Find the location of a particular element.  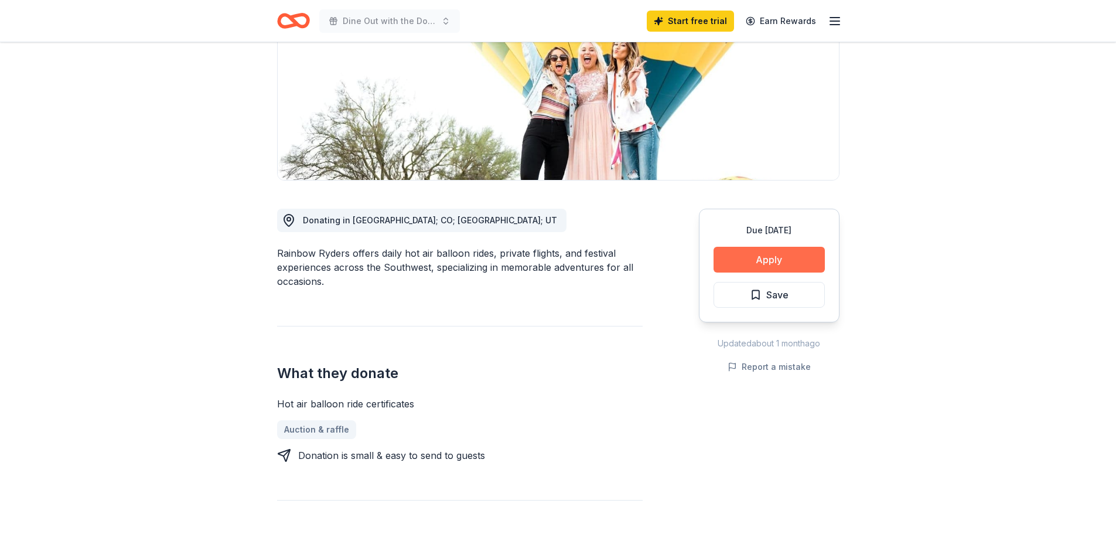

div: Donation is small & easy to send to guests is located at coordinates (391, 455).